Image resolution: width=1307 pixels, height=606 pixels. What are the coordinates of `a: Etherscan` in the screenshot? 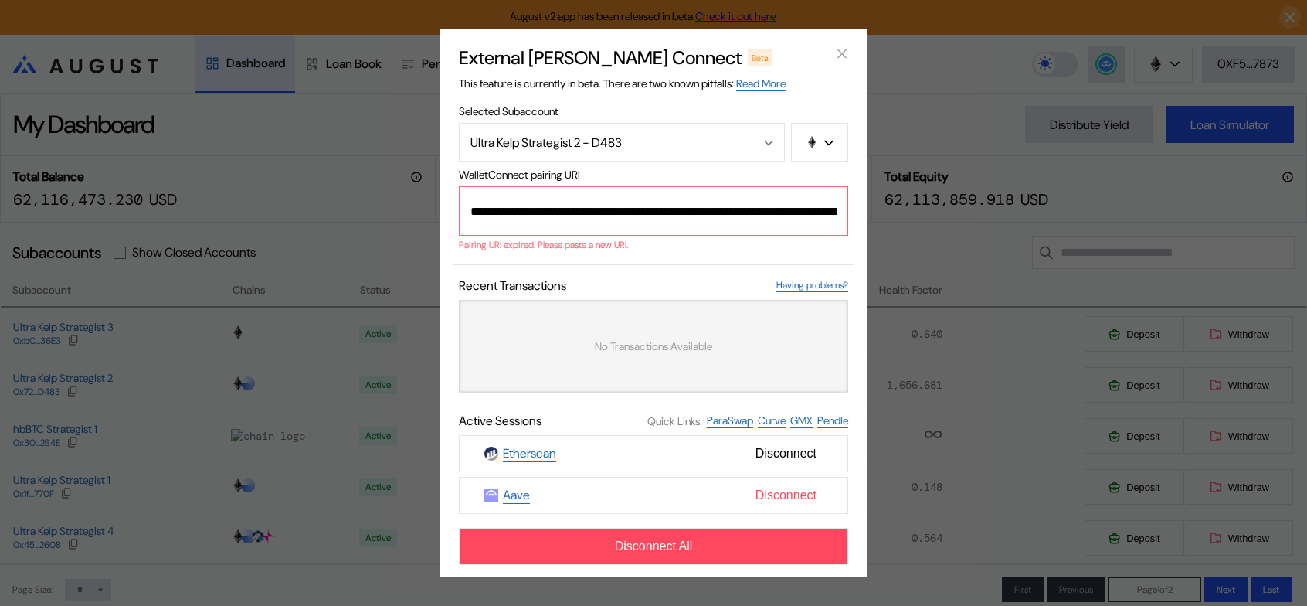 It's located at (529, 453).